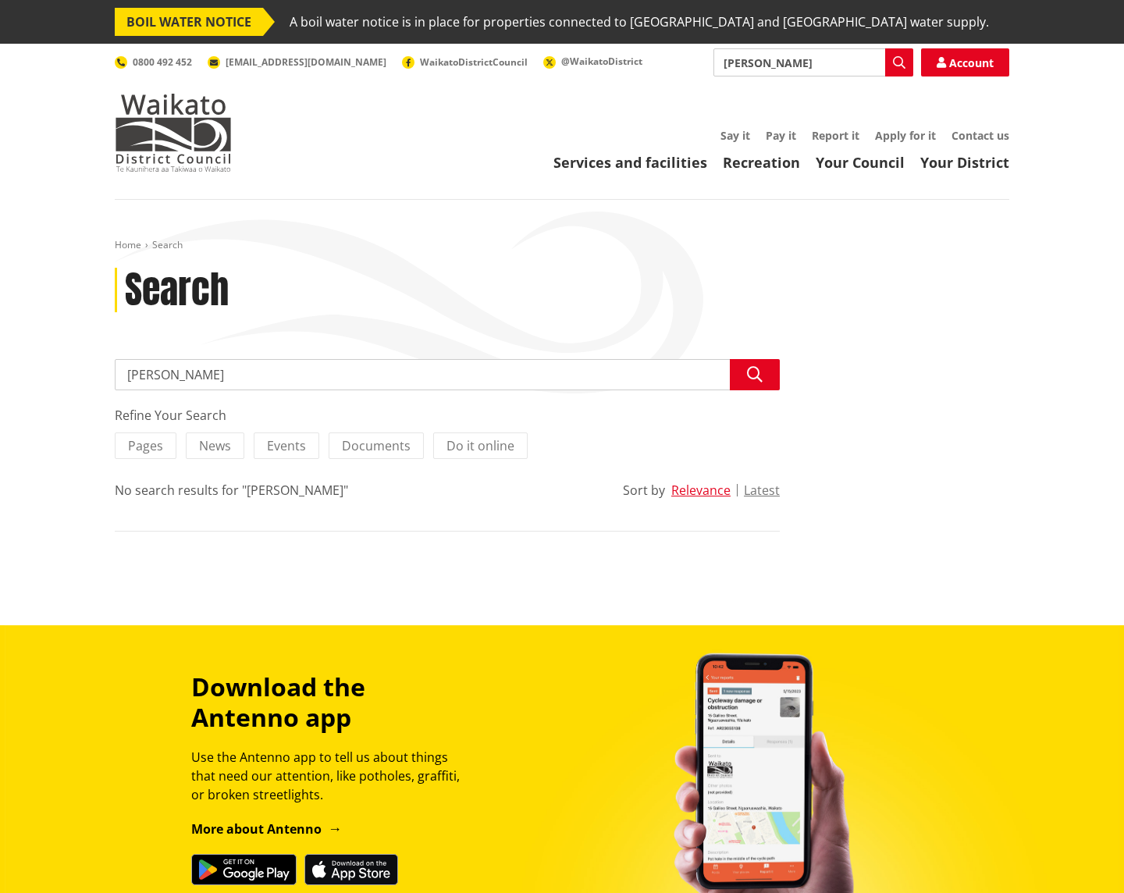 The width and height of the screenshot is (1124, 893). What do you see at coordinates (860, 162) in the screenshot?
I see `a: Your Council` at bounding box center [860, 162].